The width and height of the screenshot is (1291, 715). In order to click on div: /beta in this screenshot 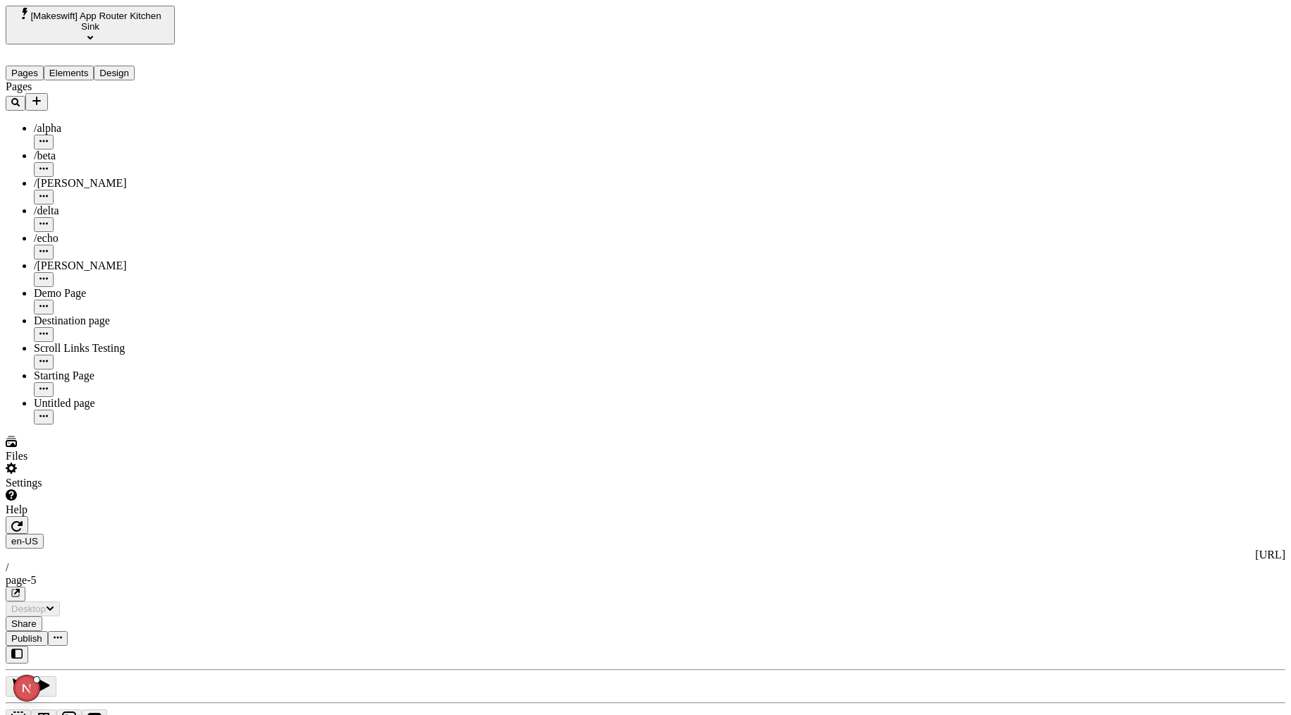, I will do `click(104, 156)`.